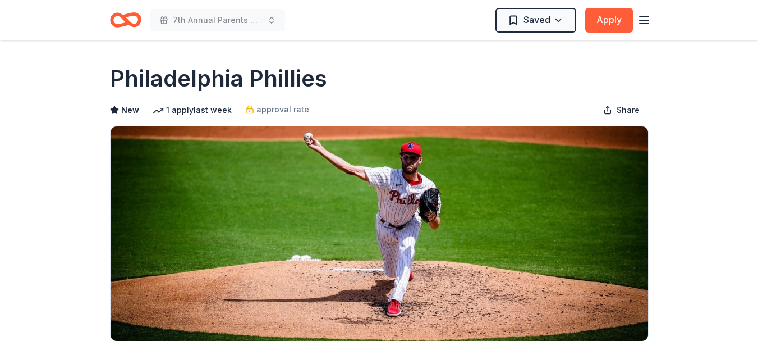 Image resolution: width=758 pixels, height=341 pixels. What do you see at coordinates (130, 110) in the screenshot?
I see `span: New` at bounding box center [130, 110].